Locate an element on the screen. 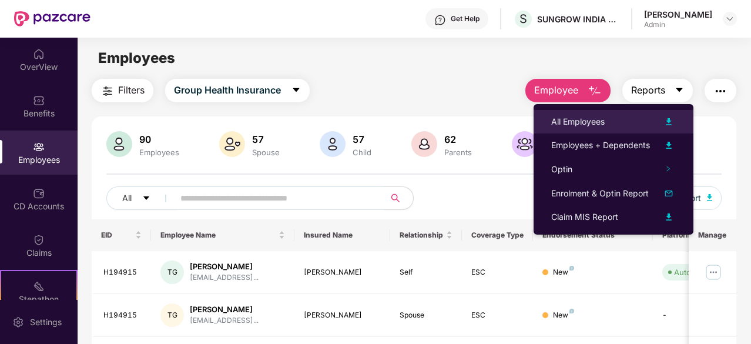 Image resolution: width=751 pixels, height=344 pixels. img: svg+xml;base64,PHN2ZyBpZD0iU2V0dGluZy0yMHgyMCIgeG1sbnM9Imh0dHA6Ly93d3cudzMub3JnLzIwMDAvc3ZnIiB3aW... is located at coordinates (18, 322).